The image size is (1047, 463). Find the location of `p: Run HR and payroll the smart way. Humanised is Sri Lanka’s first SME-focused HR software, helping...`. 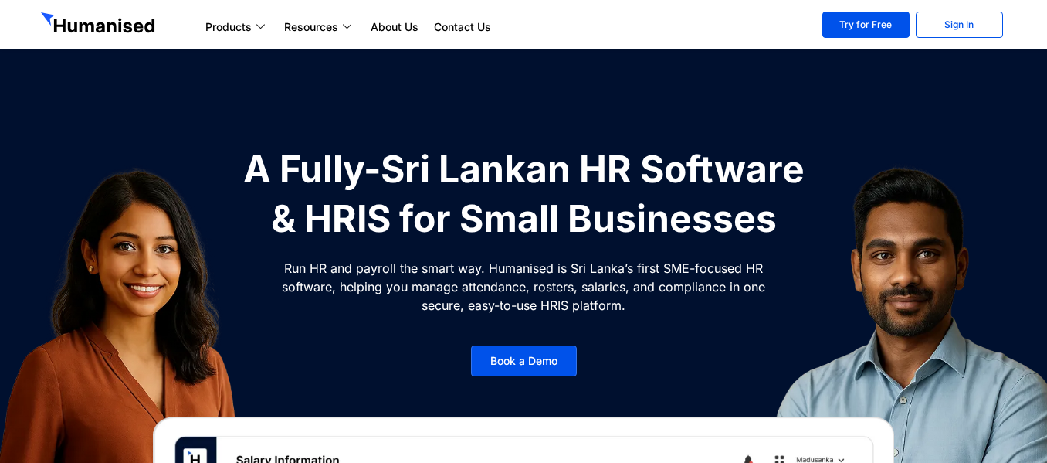

p: Run HR and payroll the smart way. Humanised is Sri Lanka’s first SME-focused HR software, helping... is located at coordinates (524, 286).